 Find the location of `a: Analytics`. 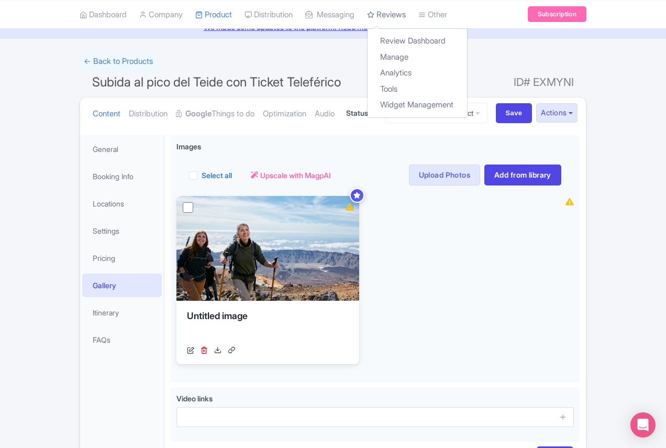

a: Analytics is located at coordinates (417, 73).